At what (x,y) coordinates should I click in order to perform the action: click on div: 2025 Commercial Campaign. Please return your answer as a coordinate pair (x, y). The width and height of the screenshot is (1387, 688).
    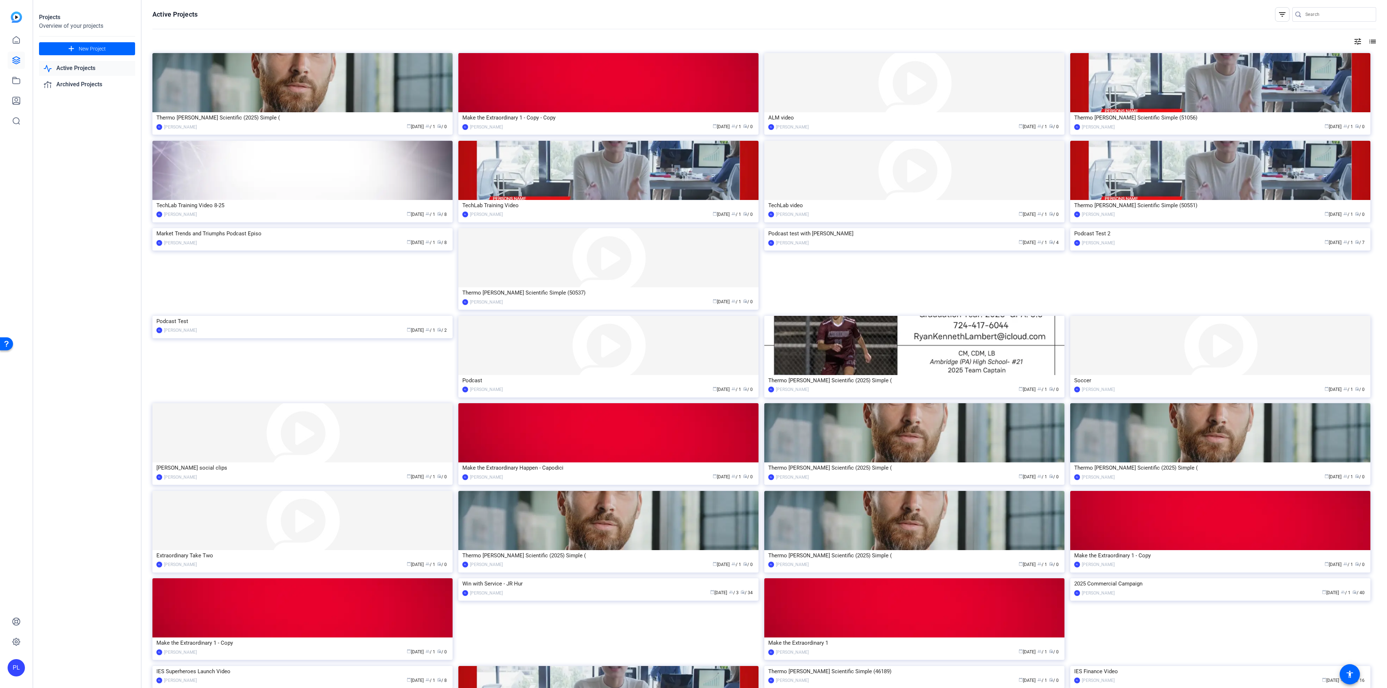
    Looking at the image, I should click on (1220, 584).